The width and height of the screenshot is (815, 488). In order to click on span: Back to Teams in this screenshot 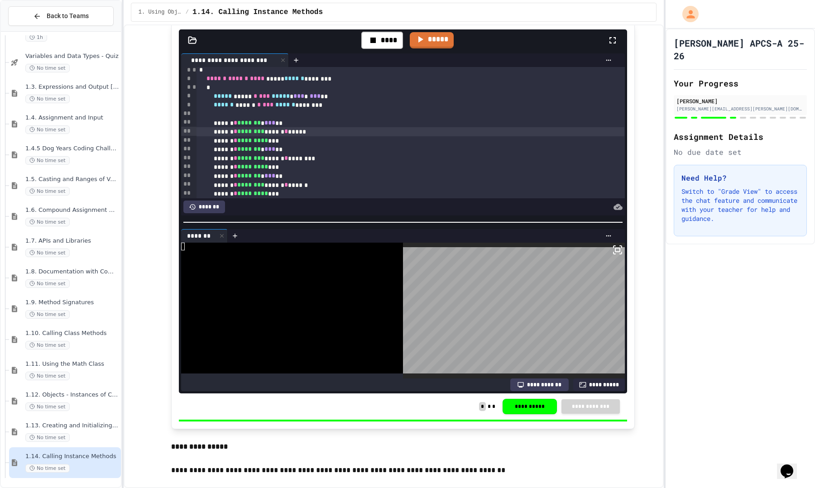, I will do `click(67, 16)`.